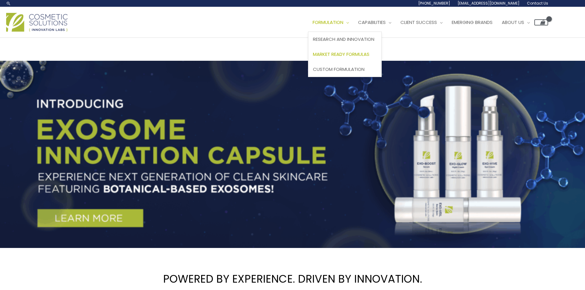  What do you see at coordinates (37, 22) in the screenshot?
I see `img: Cosmetic Solutions Logo` at bounding box center [37, 22].